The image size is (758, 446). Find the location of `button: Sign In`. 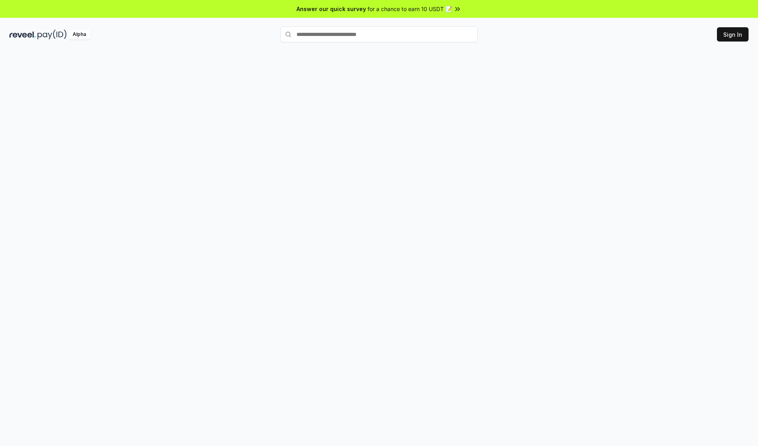

button: Sign In is located at coordinates (733, 34).